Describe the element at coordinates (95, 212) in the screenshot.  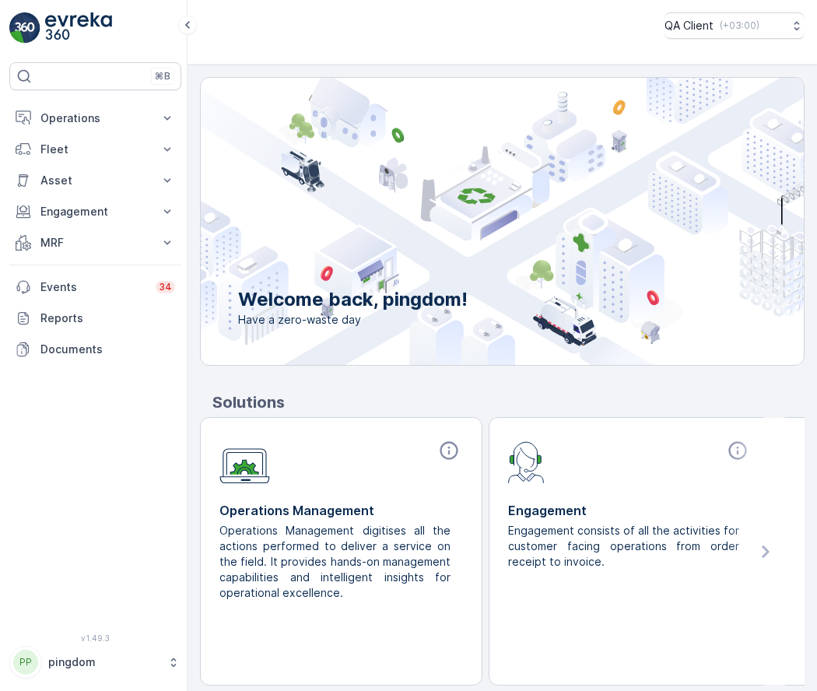
I see `button: Engagement` at that location.